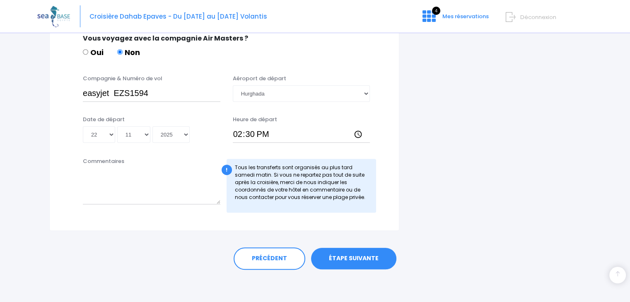 The width and height of the screenshot is (630, 302). I want to click on span: Vous voyagez avec la compagnie Air Masters ?, so click(165, 38).